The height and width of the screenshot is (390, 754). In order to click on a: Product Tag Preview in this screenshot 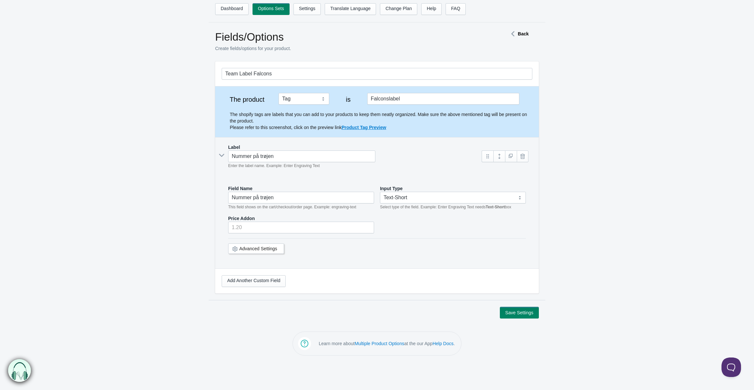, I will do `click(364, 127)`.